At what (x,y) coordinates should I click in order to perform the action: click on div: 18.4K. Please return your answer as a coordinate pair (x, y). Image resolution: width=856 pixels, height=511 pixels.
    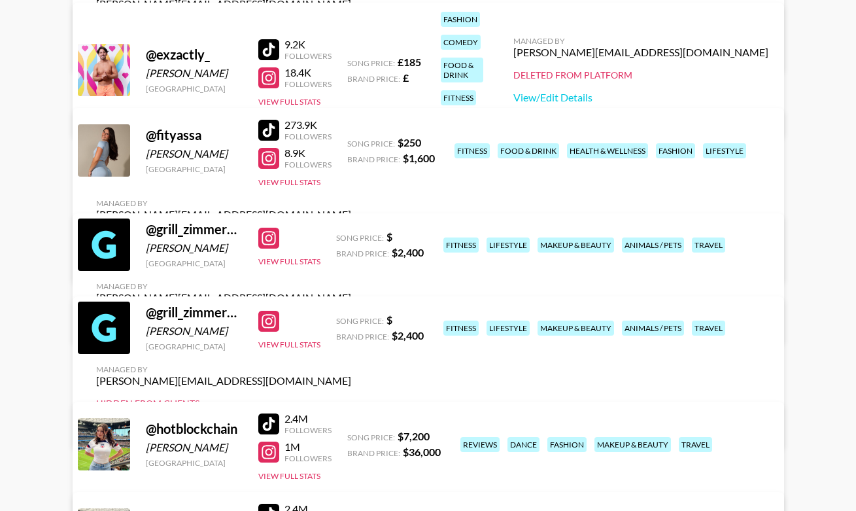
    Looking at the image, I should click on (308, 73).